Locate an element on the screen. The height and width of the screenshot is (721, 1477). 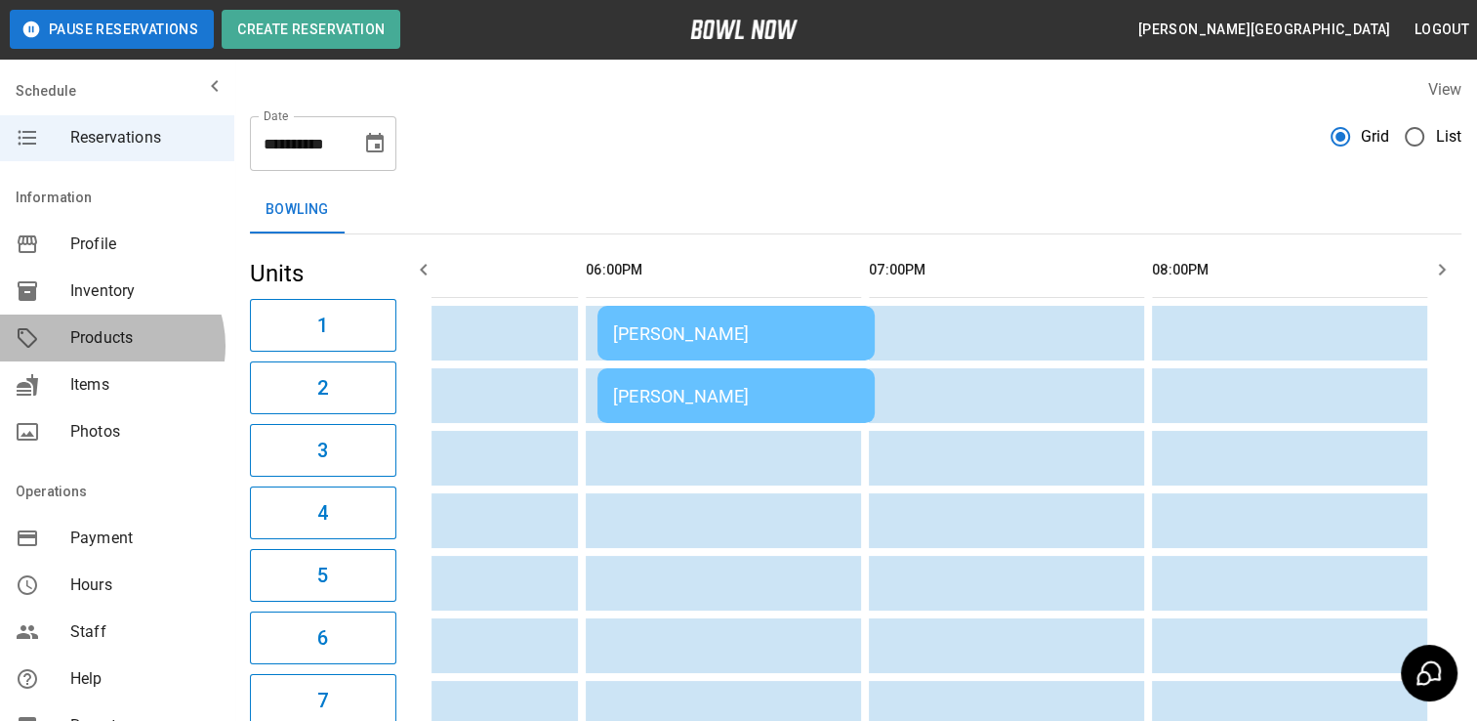
span: Products is located at coordinates (145, 338).